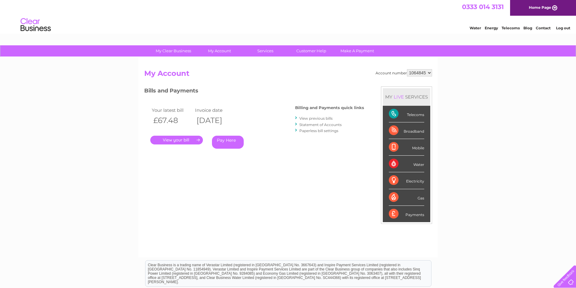 This screenshot has width=576, height=288. Describe the element at coordinates (406, 181) in the screenshot. I see `div: Electricity` at that location.